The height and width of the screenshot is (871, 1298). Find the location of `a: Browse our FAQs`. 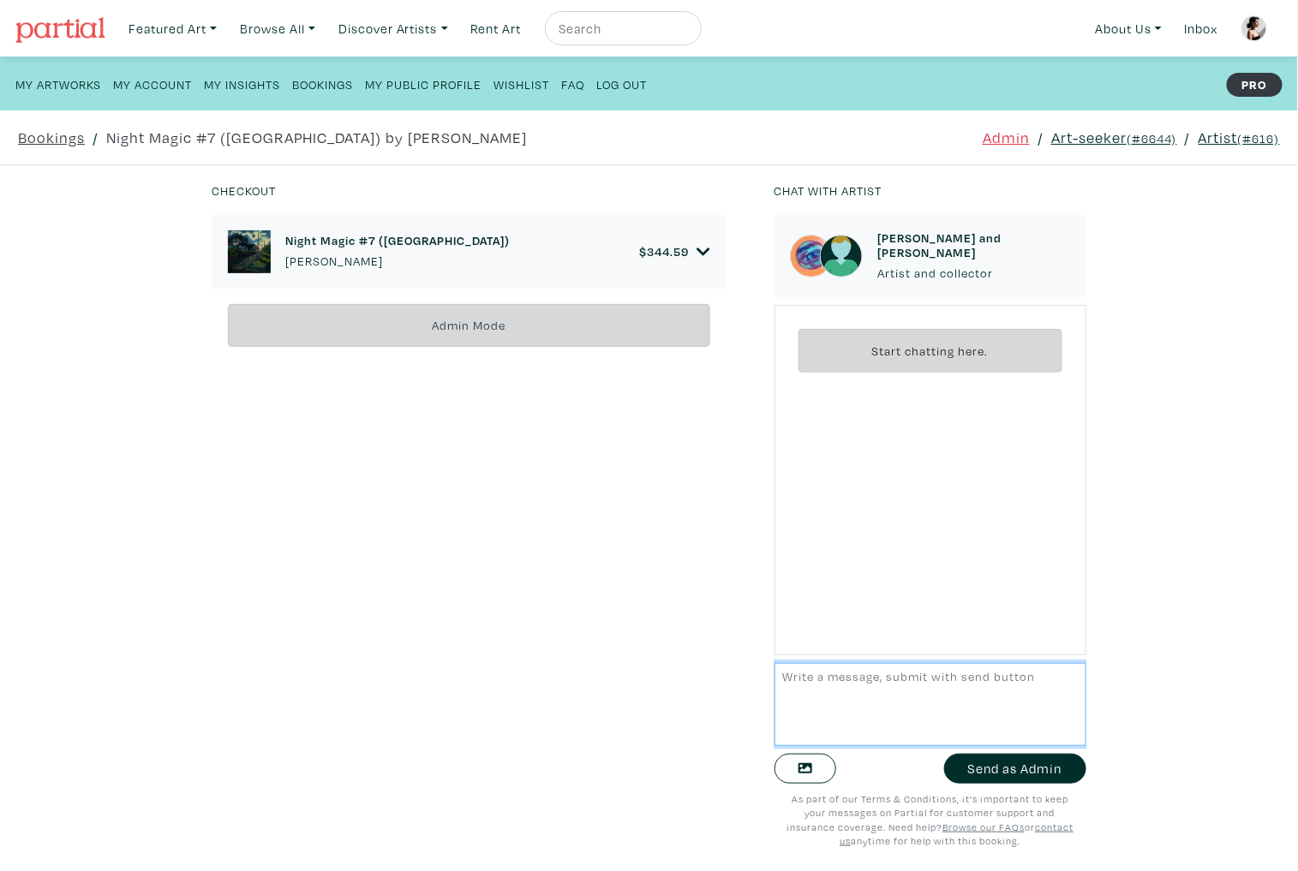

a: Browse our FAQs is located at coordinates (983, 826).